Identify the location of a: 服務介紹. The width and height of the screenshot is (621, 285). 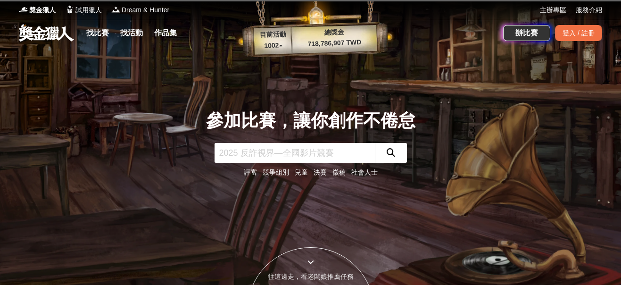
(589, 10).